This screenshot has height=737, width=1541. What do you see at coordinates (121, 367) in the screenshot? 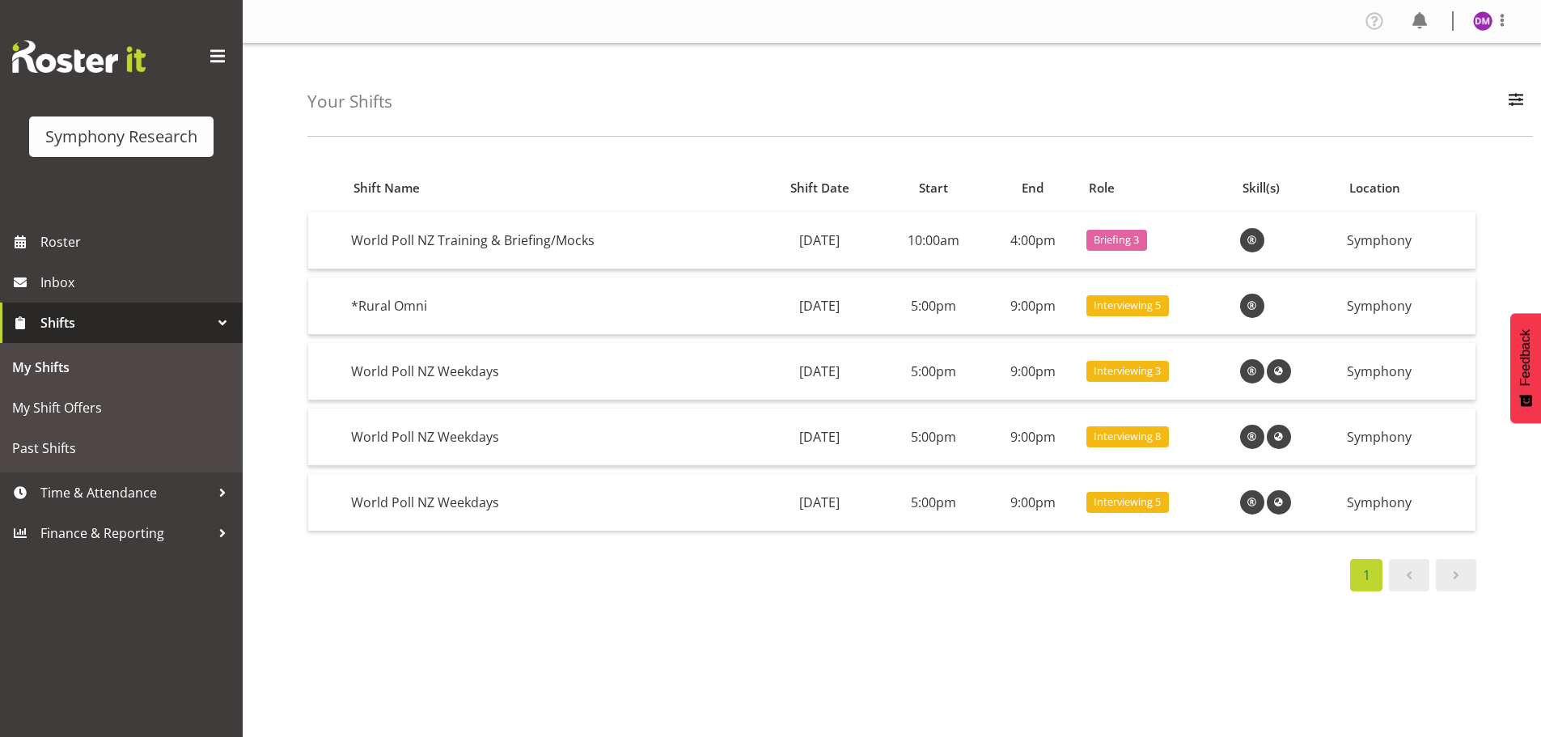
I see `a: My Shifts` at bounding box center [121, 367].